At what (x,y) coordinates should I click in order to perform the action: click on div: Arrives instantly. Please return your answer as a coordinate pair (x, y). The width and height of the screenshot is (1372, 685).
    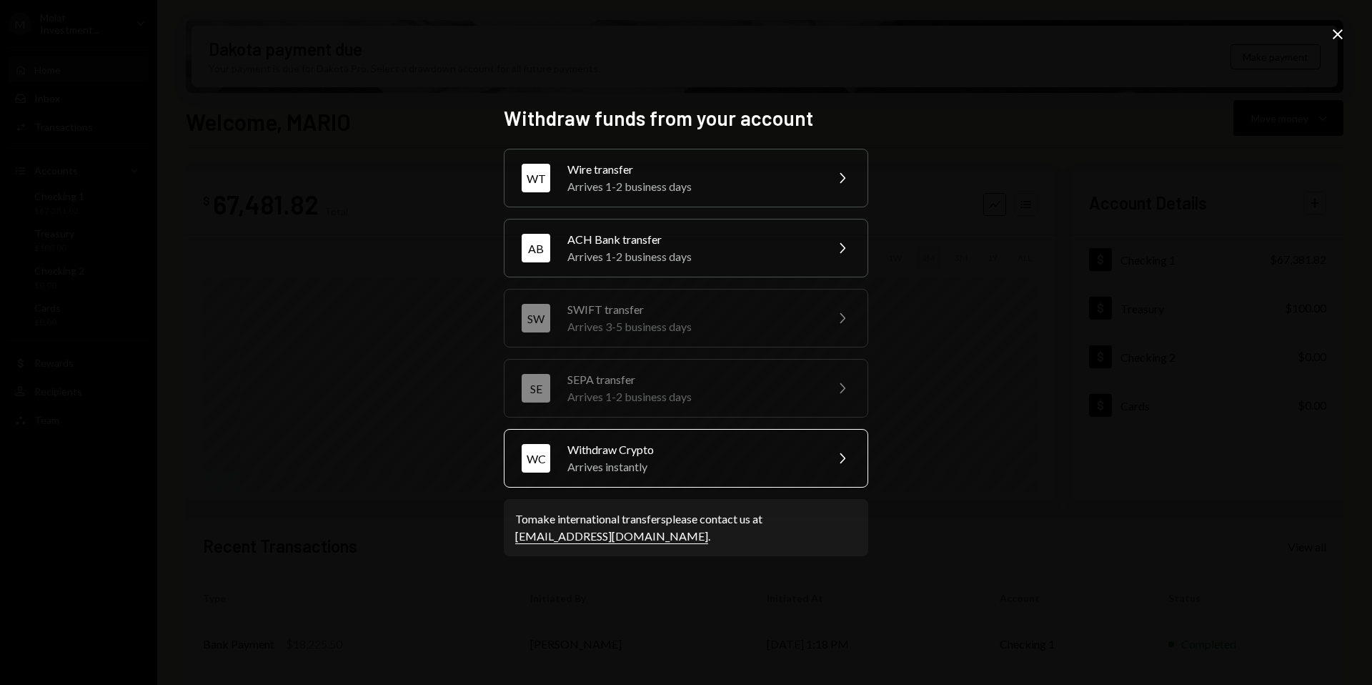
    Looking at the image, I should click on (692, 467).